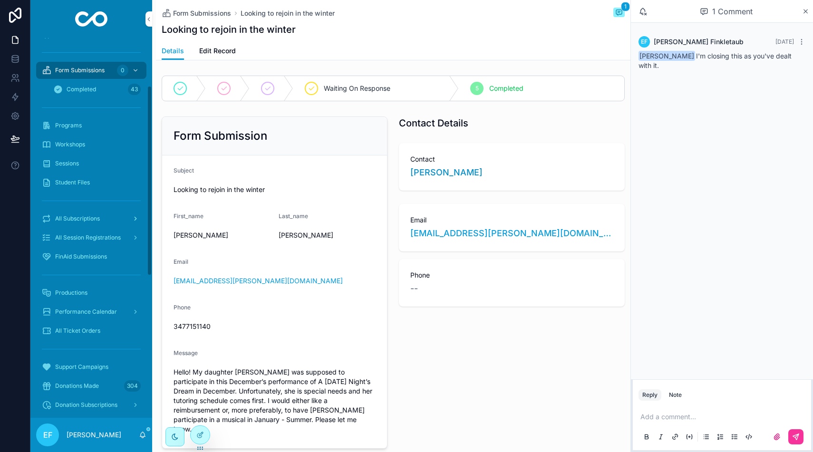 This screenshot has width=813, height=452. What do you see at coordinates (274, 326) in the screenshot?
I see `span: 3477151140` at bounding box center [274, 326].